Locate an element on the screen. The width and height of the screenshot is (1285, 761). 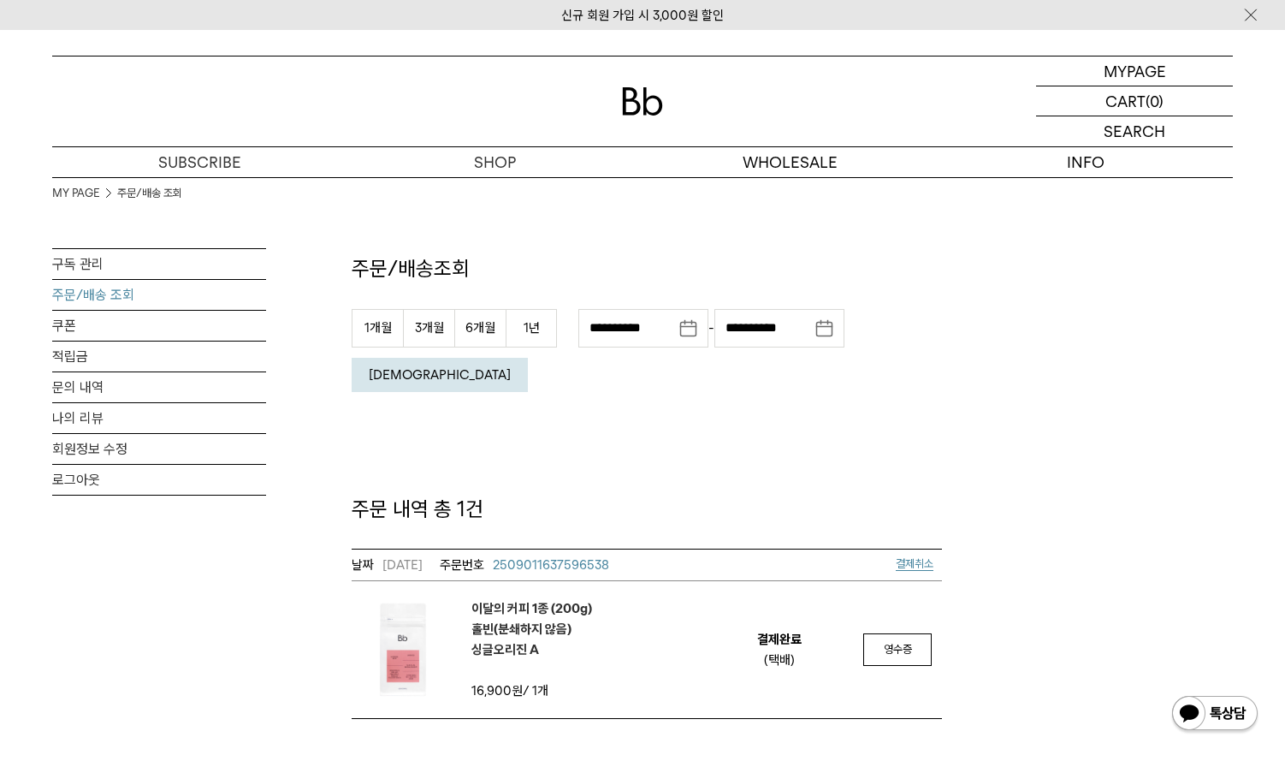
p: MYPAGE is located at coordinates (1135, 71).